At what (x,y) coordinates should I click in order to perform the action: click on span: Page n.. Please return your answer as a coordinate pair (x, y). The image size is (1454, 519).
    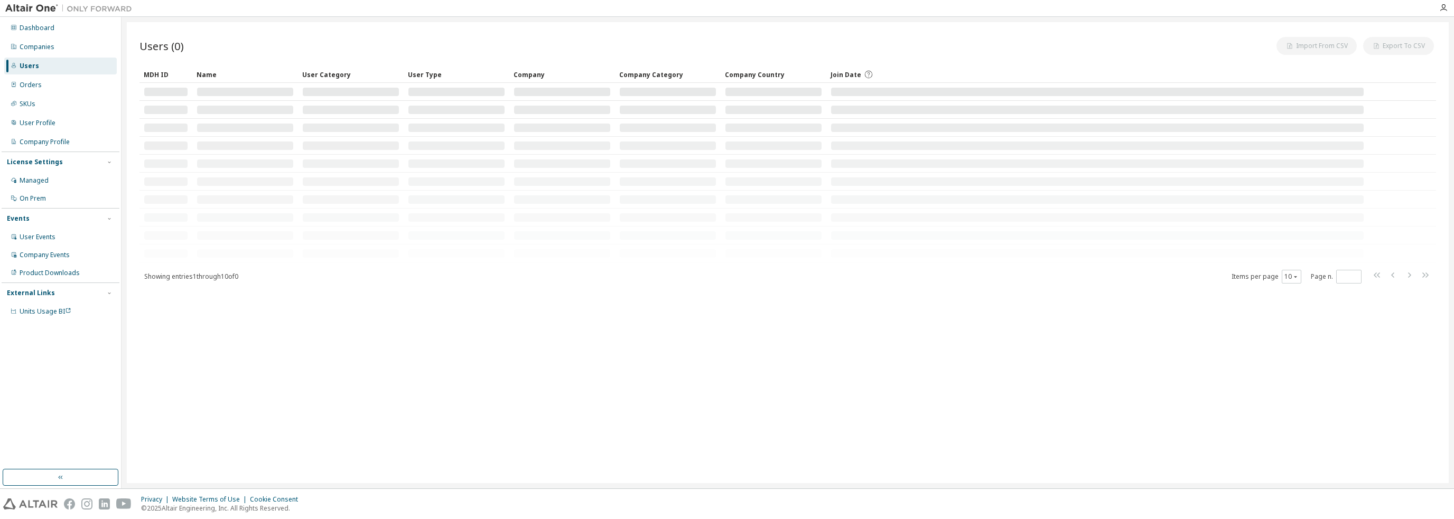
    Looking at the image, I should click on (1336, 277).